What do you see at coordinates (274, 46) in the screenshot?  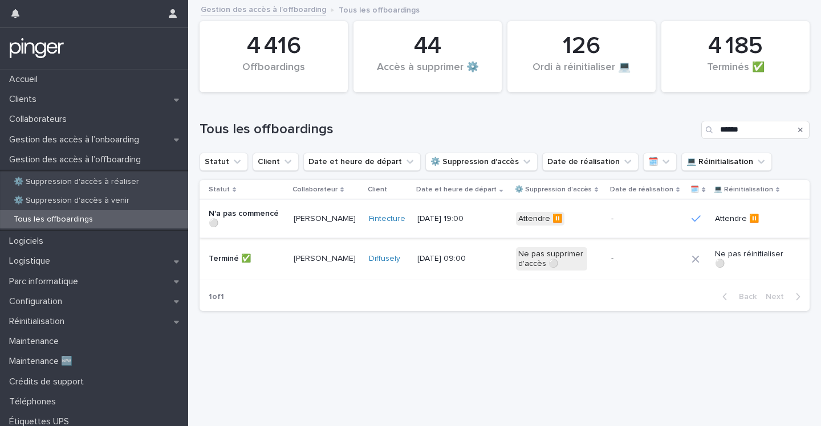 I see `div: 4 416` at bounding box center [274, 46].